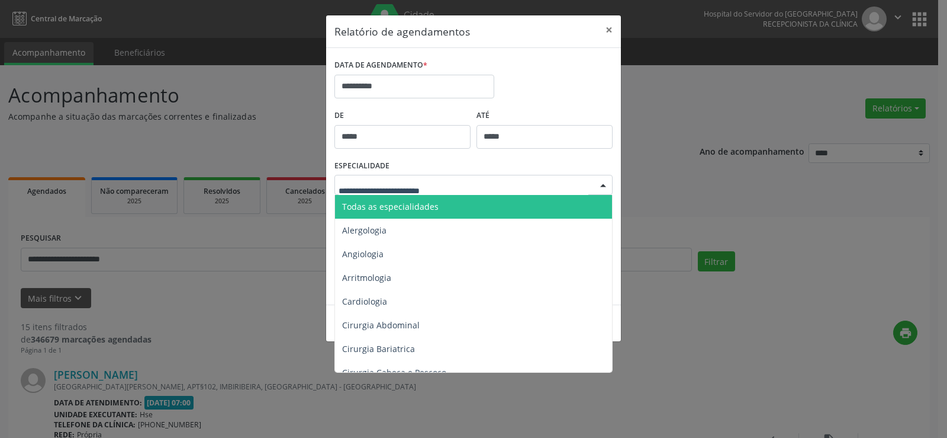 This screenshot has width=947, height=438. Describe the element at coordinates (363, 253) in the screenshot. I see `span: Angiologia` at that location.